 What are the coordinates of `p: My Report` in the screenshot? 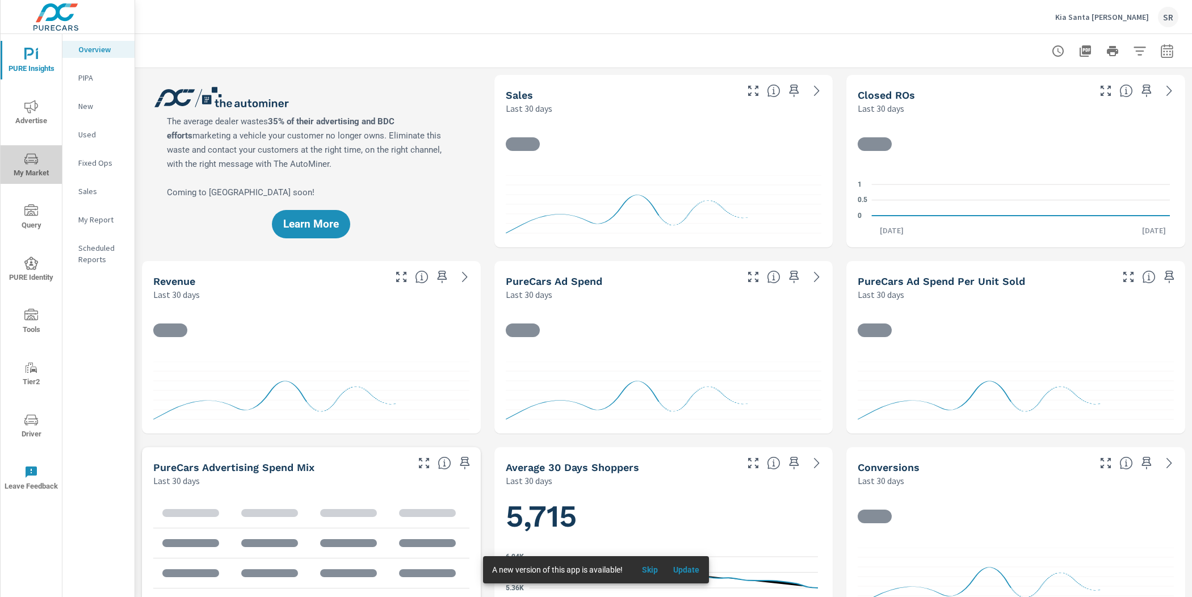 It's located at (102, 220).